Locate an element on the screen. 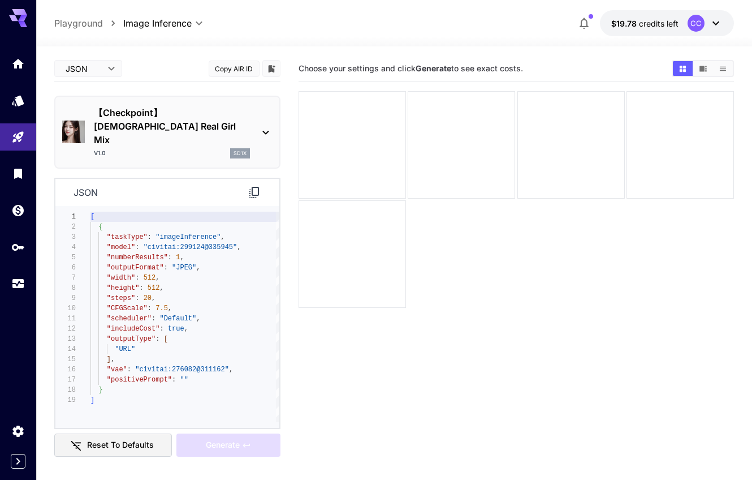 Image resolution: width=752 pixels, height=480 pixels. div: Show images in grid viewShow images in video viewShow images in list view is located at coordinates (703, 68).